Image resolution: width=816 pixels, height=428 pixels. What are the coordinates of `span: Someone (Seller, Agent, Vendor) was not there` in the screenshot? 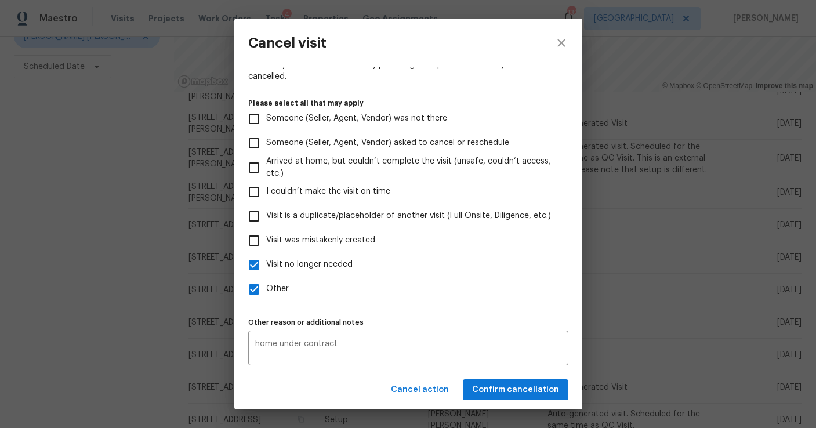 It's located at (357, 118).